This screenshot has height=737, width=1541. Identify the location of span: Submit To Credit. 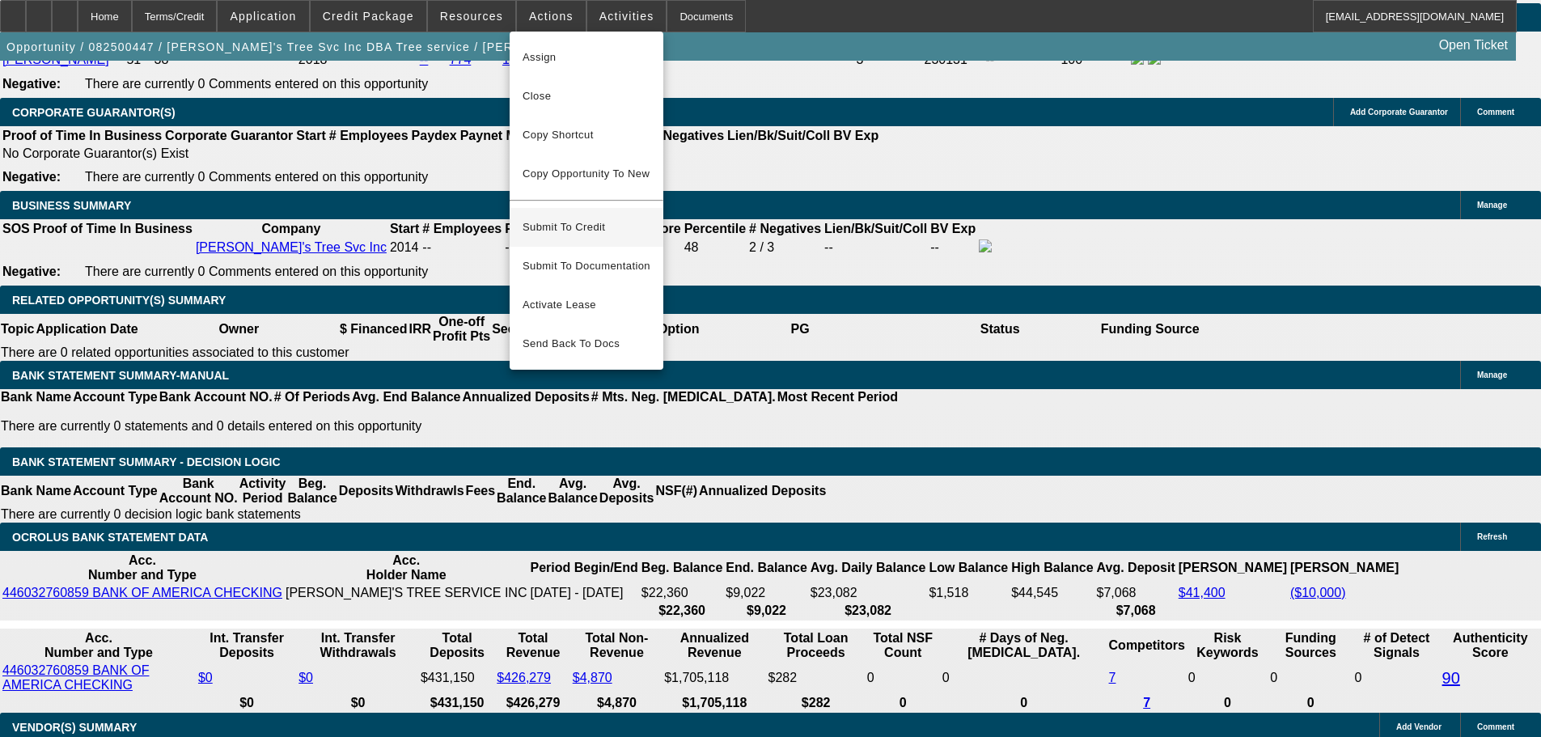
(587, 227).